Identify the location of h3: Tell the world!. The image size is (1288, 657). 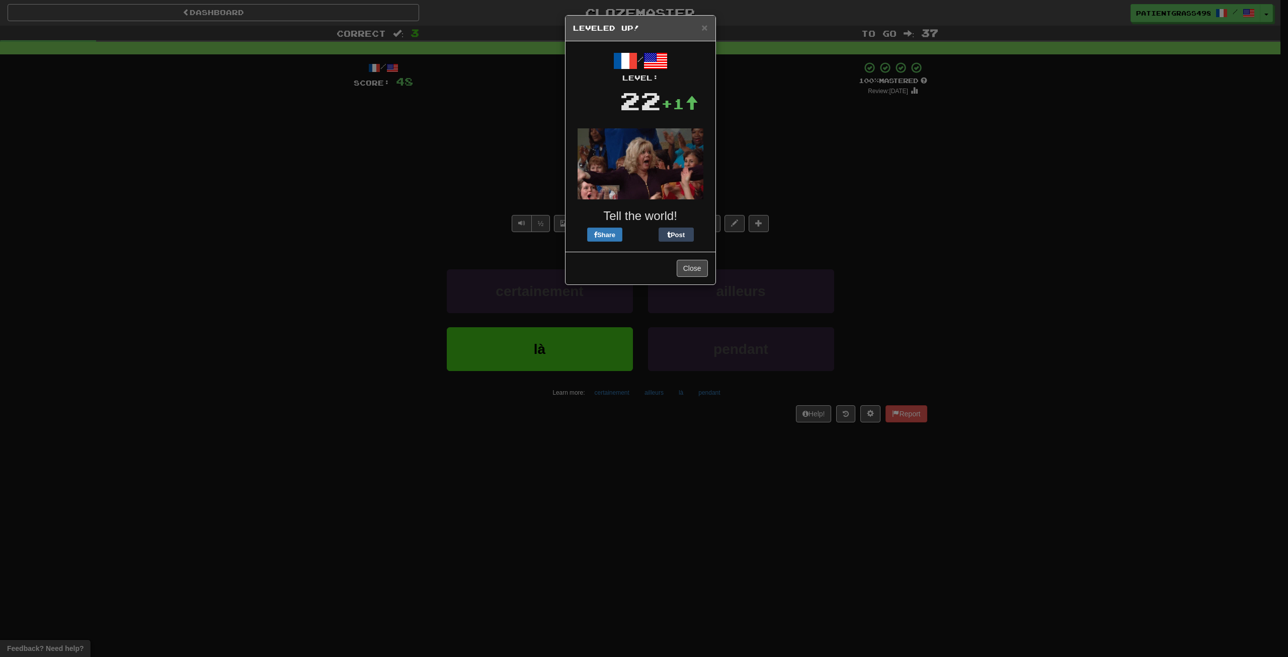
(641, 216).